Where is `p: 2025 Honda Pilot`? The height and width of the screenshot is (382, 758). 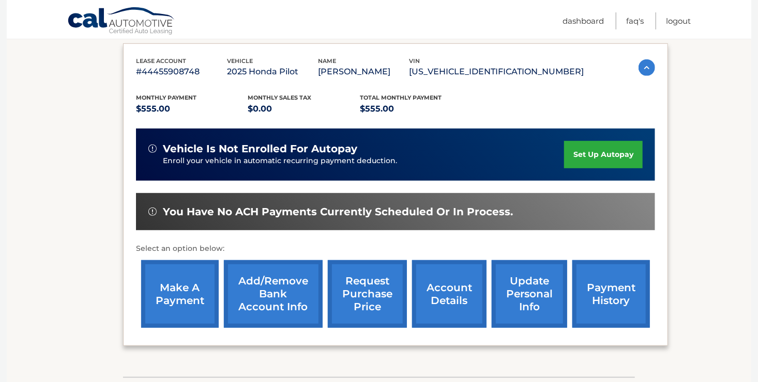 p: 2025 Honda Pilot is located at coordinates (272, 72).